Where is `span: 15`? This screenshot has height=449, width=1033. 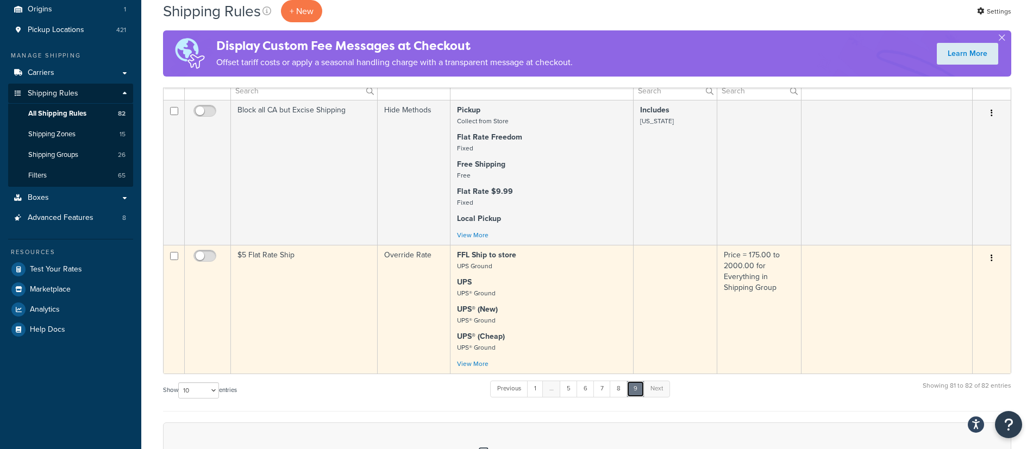
span: 15 is located at coordinates (122, 134).